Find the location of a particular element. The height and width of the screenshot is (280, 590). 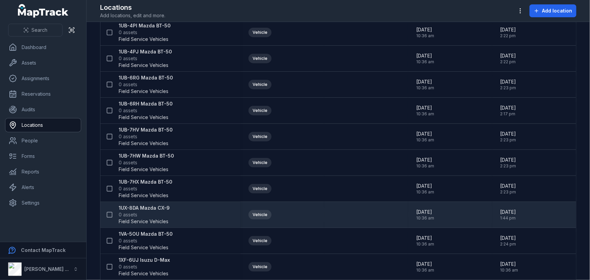

strong: 1UB-7HV Mazda BT-50 is located at coordinates (146, 130).